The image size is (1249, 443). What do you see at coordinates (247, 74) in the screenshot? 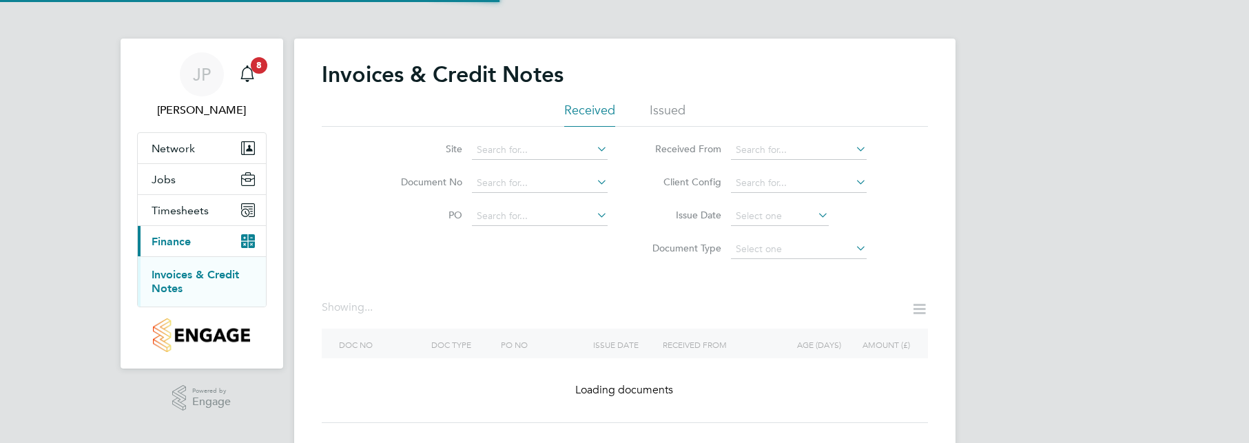
I see `a: 8` at bounding box center [247, 74].